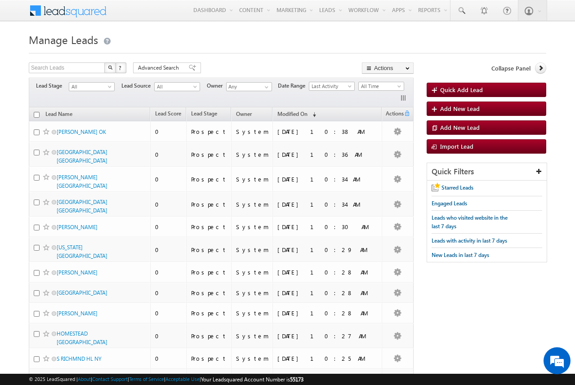 This screenshot has width=575, height=385. What do you see at coordinates (332, 86) in the screenshot?
I see `a: Last Activity` at bounding box center [332, 86].